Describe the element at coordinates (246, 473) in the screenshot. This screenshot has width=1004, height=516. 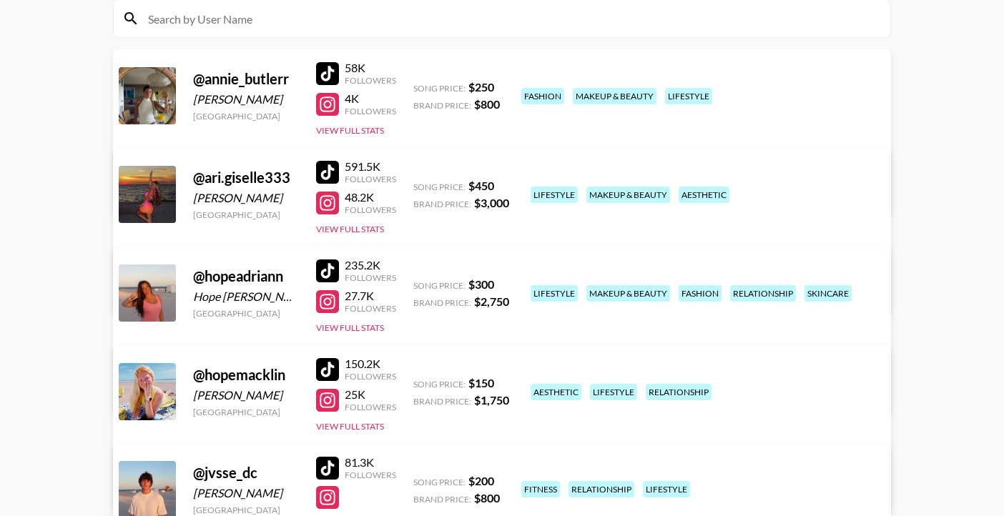
I see `div: @ jvsse_dc` at that location.